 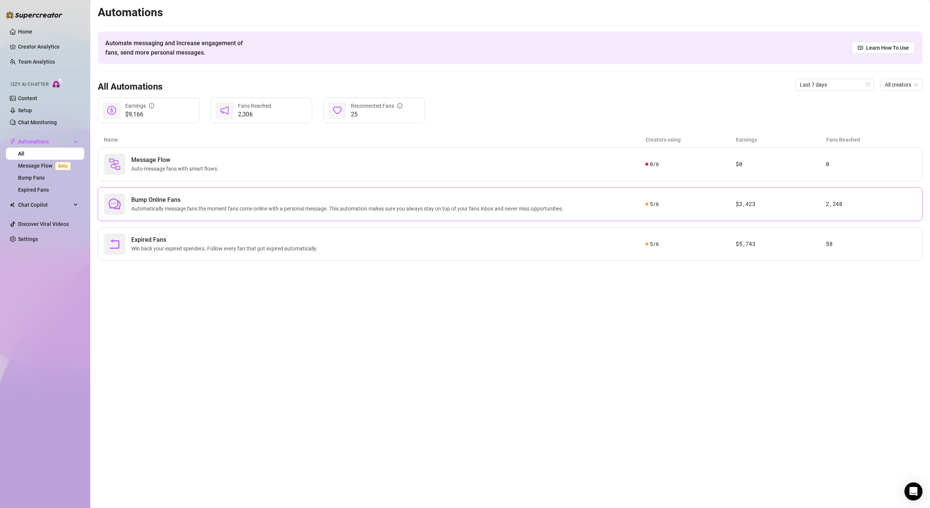 What do you see at coordinates (36, 62) in the screenshot?
I see `a: Team Analytics` at bounding box center [36, 62].